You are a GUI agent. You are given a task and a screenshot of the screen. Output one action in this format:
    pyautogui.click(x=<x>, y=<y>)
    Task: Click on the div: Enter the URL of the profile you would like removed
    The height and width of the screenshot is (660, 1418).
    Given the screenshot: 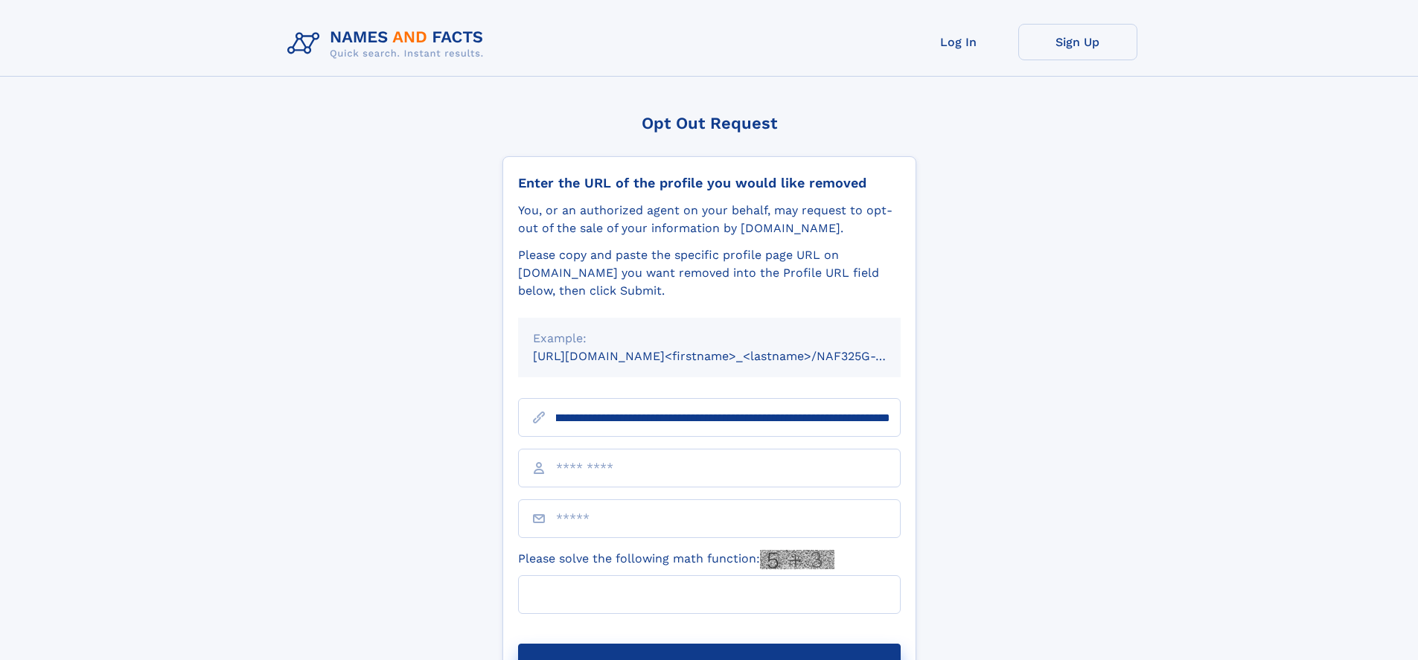 What is the action you would take?
    pyautogui.click(x=709, y=183)
    